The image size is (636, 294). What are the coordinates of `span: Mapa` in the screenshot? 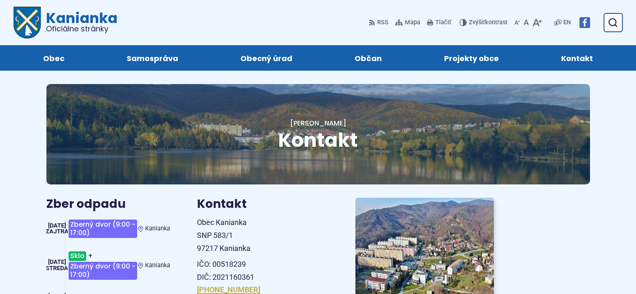 It's located at (412, 23).